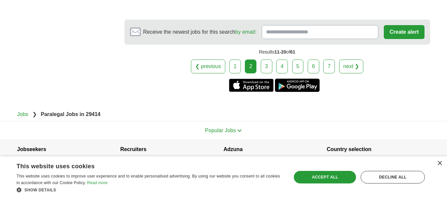 Image resolution: width=447 pixels, height=198 pixels. What do you see at coordinates (293, 52) in the screenshot?
I see `span: 61` at bounding box center [293, 52].